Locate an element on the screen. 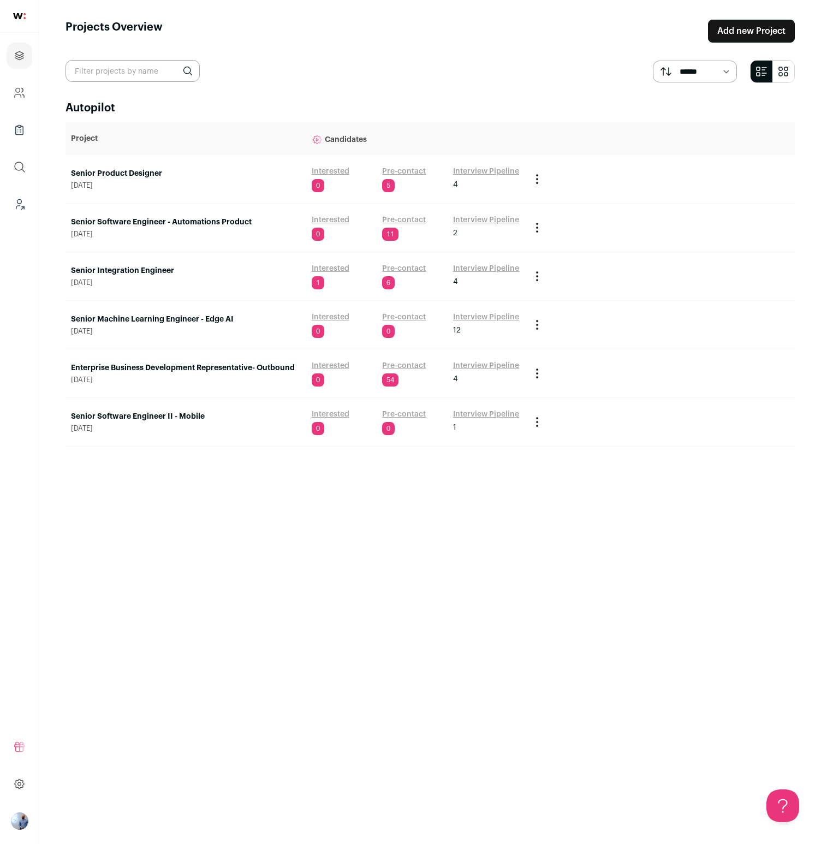 The width and height of the screenshot is (821, 844). a: Senior Product Designer is located at coordinates (186, 174).